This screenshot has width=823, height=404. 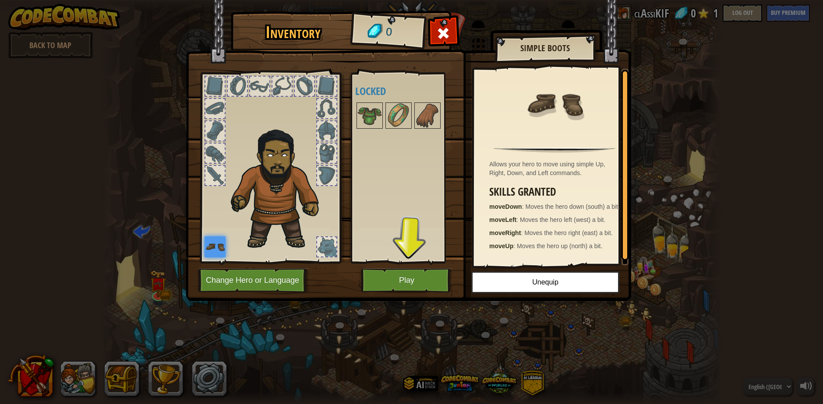 I want to click on strong: moveLeft, so click(x=503, y=220).